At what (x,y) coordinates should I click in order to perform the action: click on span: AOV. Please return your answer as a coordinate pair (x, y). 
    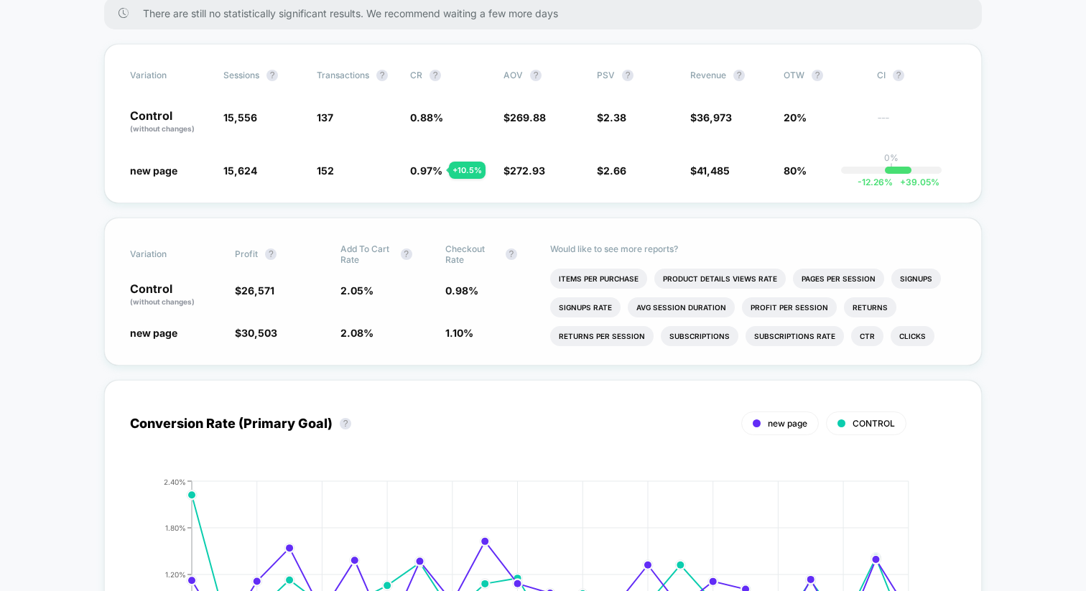
    Looking at the image, I should click on (513, 75).